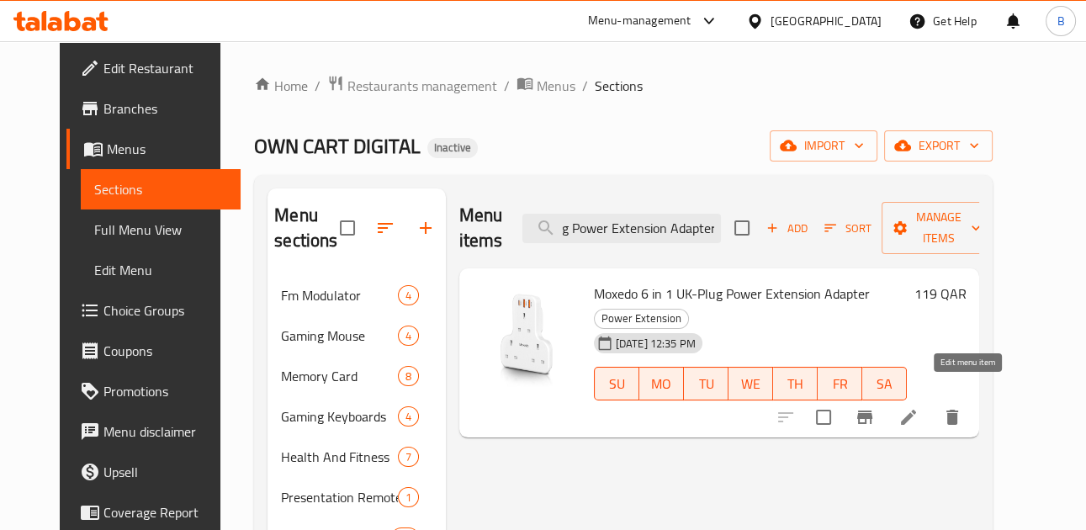  What do you see at coordinates (408, 457) in the screenshot?
I see `span: 7` at bounding box center [408, 457].